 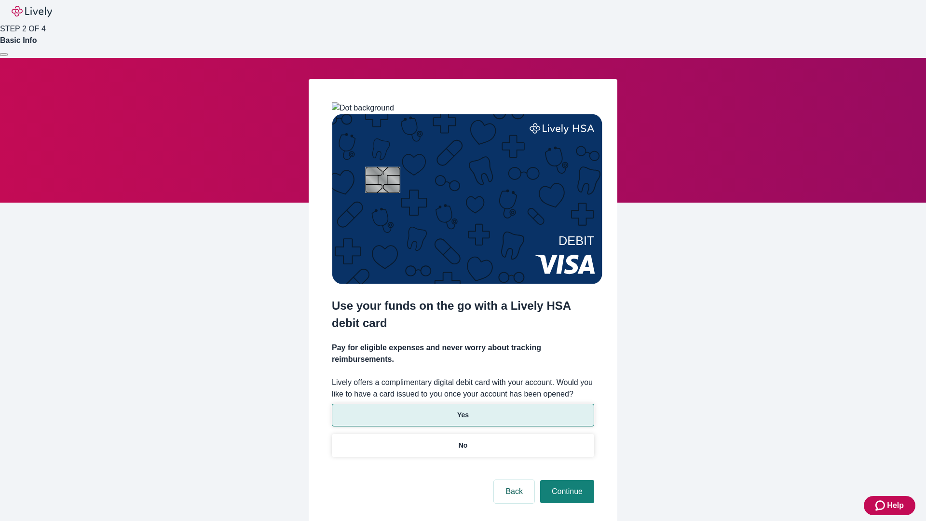 What do you see at coordinates (467, 199) in the screenshot?
I see `img: Debit card` at bounding box center [467, 199].